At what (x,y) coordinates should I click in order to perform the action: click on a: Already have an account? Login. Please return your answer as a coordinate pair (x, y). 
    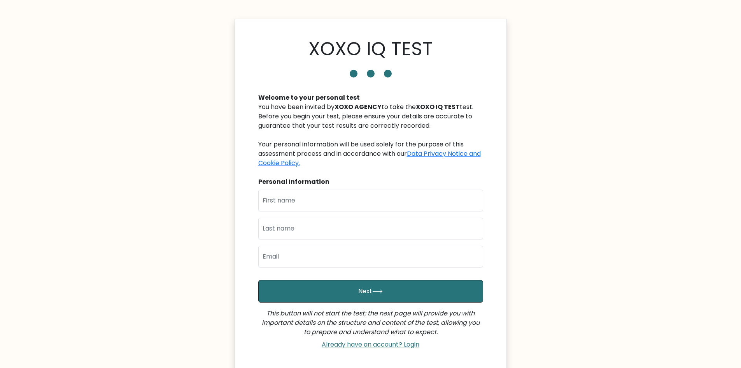
    Looking at the image, I should click on (370, 344).